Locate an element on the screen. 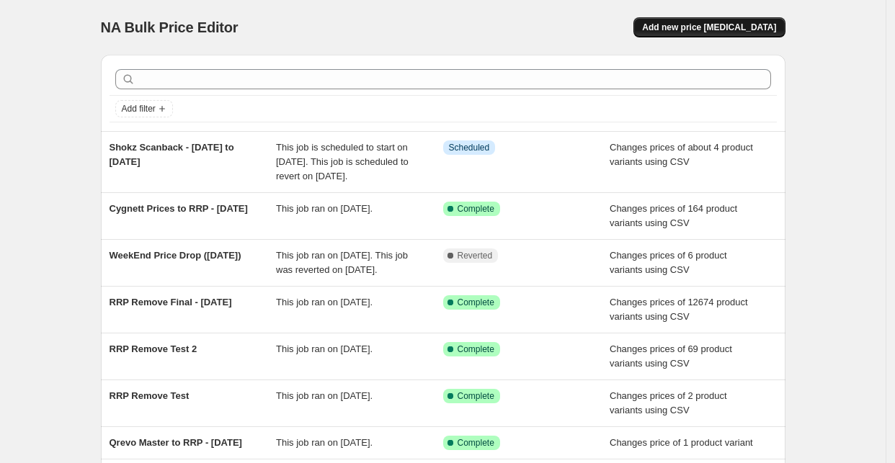  span: Reverted is located at coordinates (475, 256).